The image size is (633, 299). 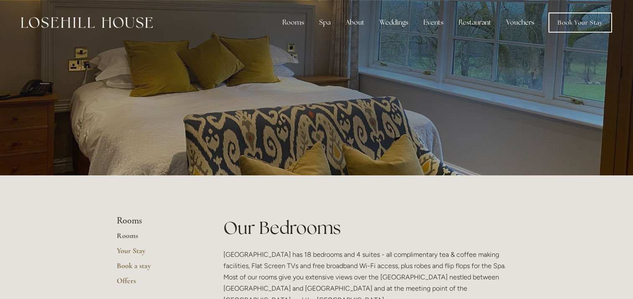 What do you see at coordinates (156, 284) in the screenshot?
I see `a: Offers` at bounding box center [156, 284].